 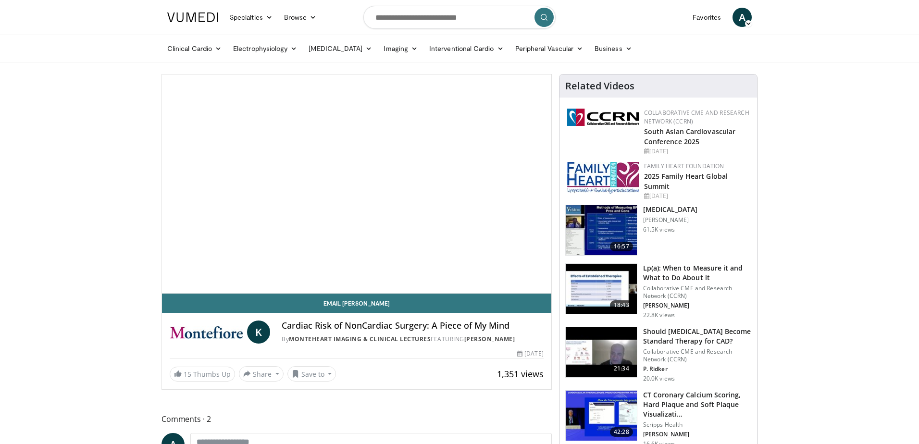 What do you see at coordinates (265, 49) in the screenshot?
I see `a: Electrophysiology` at bounding box center [265, 49].